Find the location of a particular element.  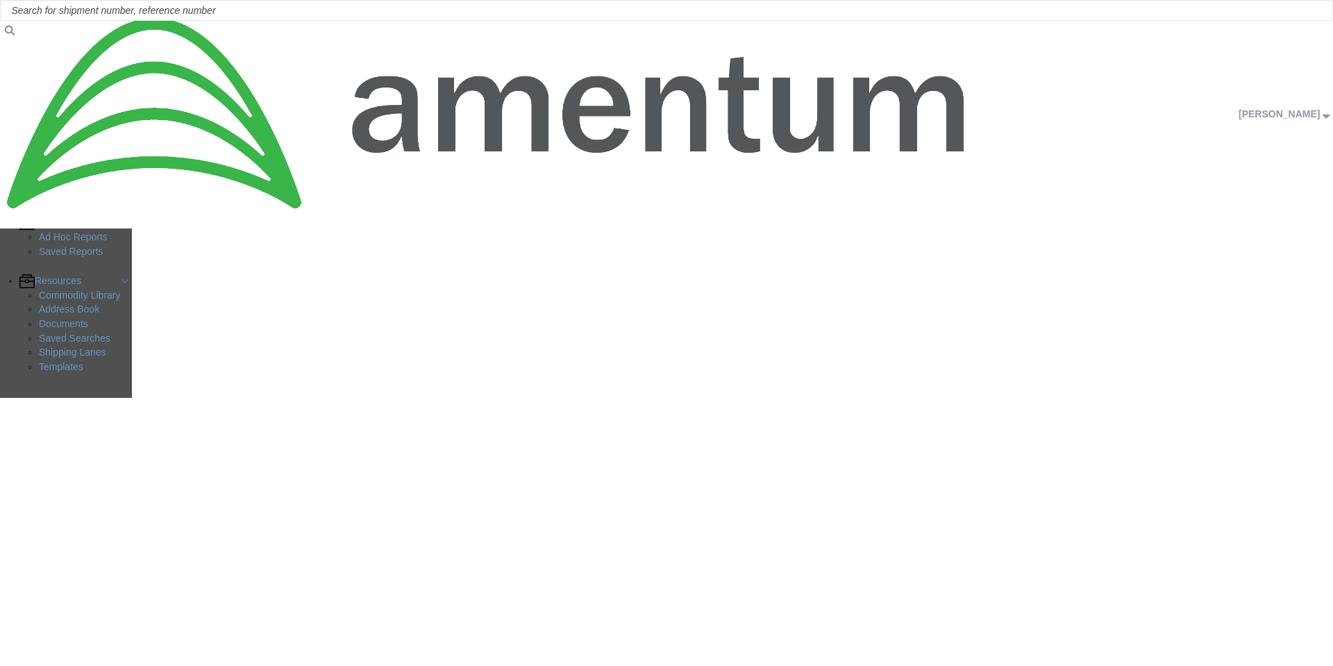

span: Address Book is located at coordinates (69, 310).